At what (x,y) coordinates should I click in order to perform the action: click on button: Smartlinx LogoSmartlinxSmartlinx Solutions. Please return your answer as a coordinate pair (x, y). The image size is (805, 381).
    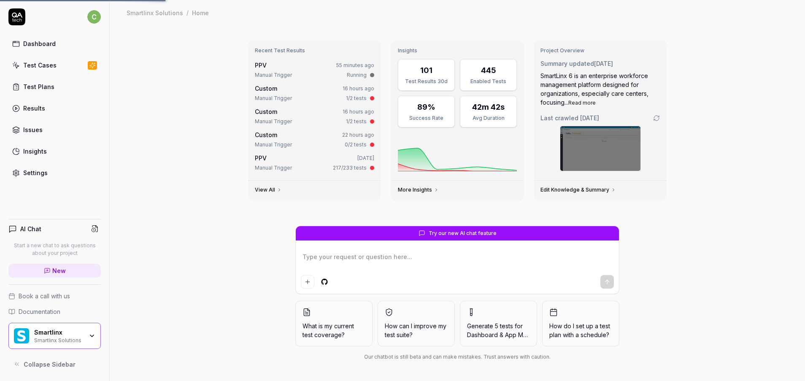
    Looking at the image, I should click on (54, 336).